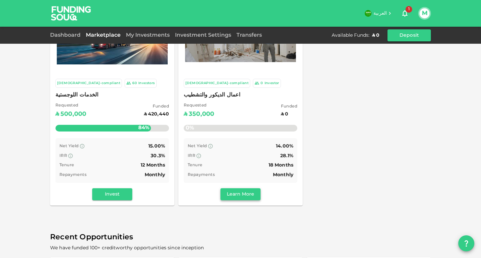 The width and height of the screenshot is (481, 258). I want to click on a: Dashboard, so click(67, 35).